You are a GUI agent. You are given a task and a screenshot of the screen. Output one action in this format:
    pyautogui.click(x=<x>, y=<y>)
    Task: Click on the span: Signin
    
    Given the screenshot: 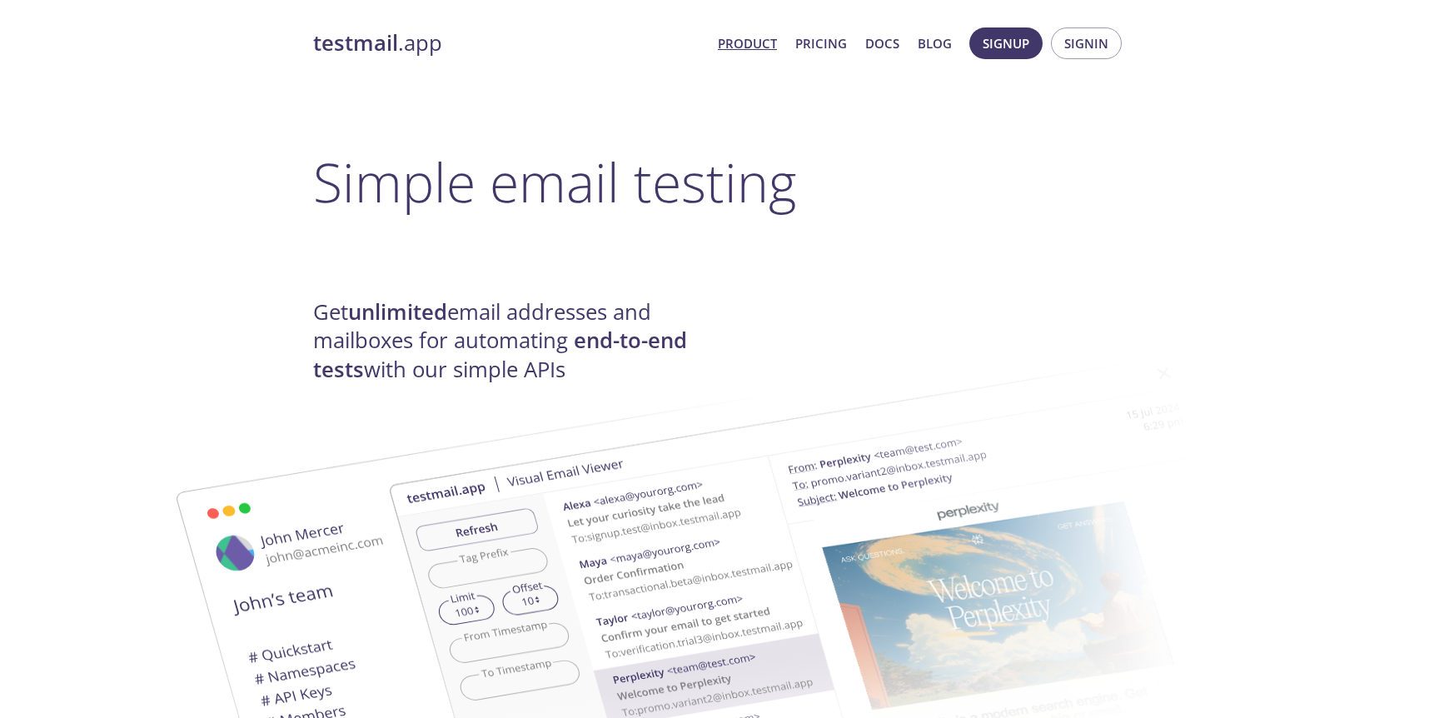 What is the action you would take?
    pyautogui.click(x=1086, y=43)
    